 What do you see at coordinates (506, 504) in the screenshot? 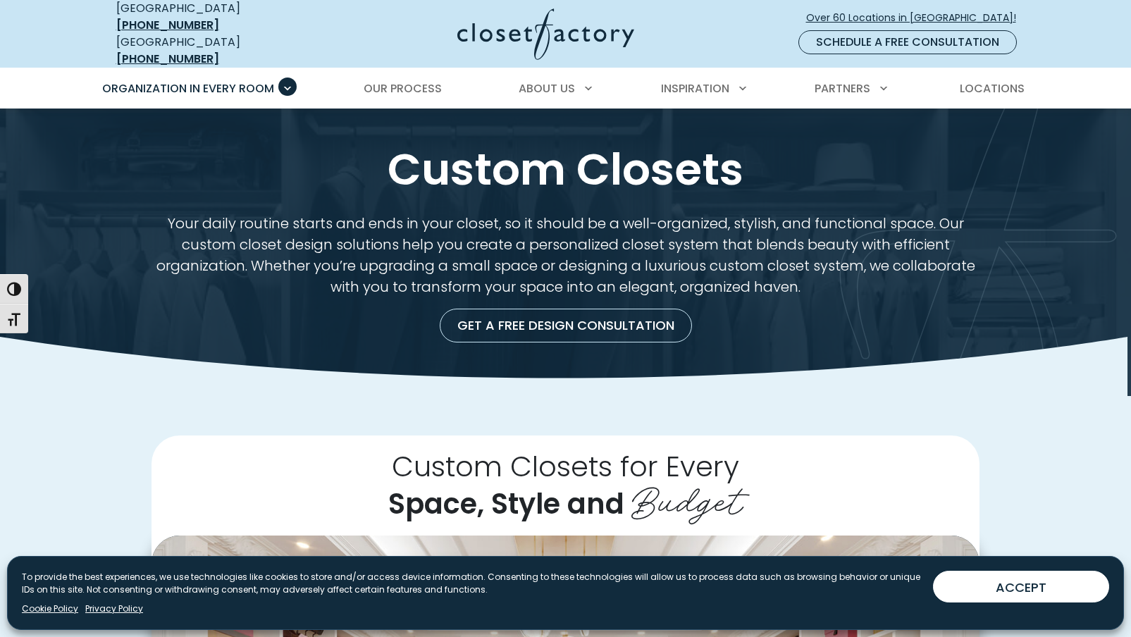
I see `span: Space, Style and` at bounding box center [506, 504].